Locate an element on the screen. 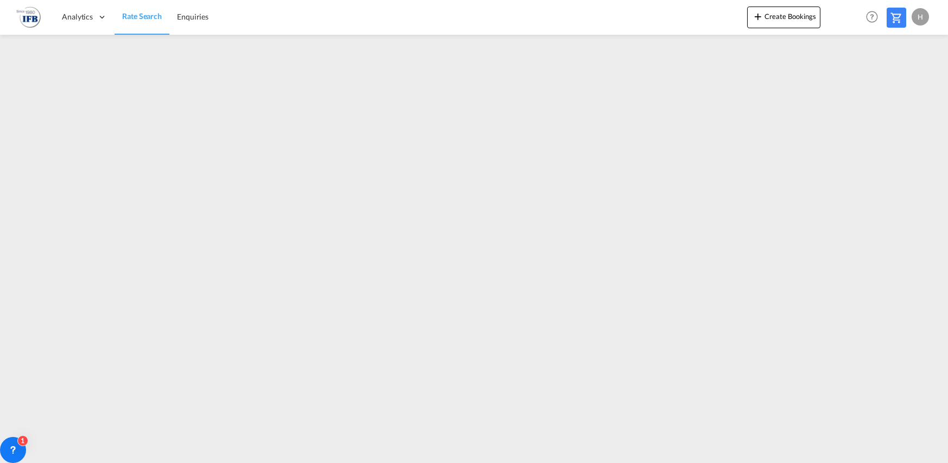 This screenshot has width=948, height=463. div: H is located at coordinates (920, 17).